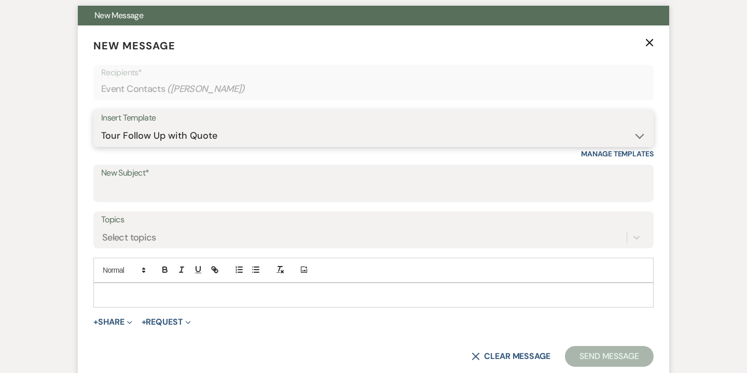 This screenshot has height=373, width=747. Describe the element at coordinates (511, 356) in the screenshot. I see `button: Clear message` at that location.